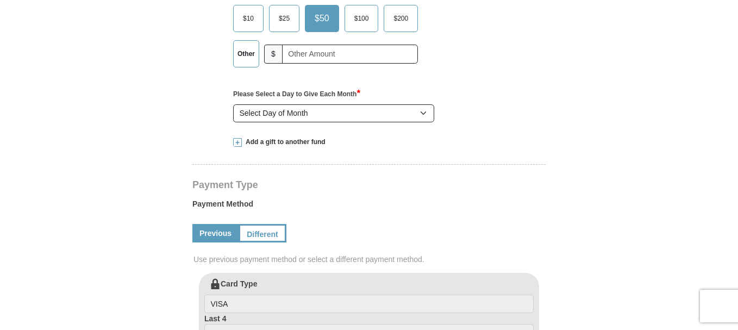  I want to click on input: Other Amount, so click(350, 54).